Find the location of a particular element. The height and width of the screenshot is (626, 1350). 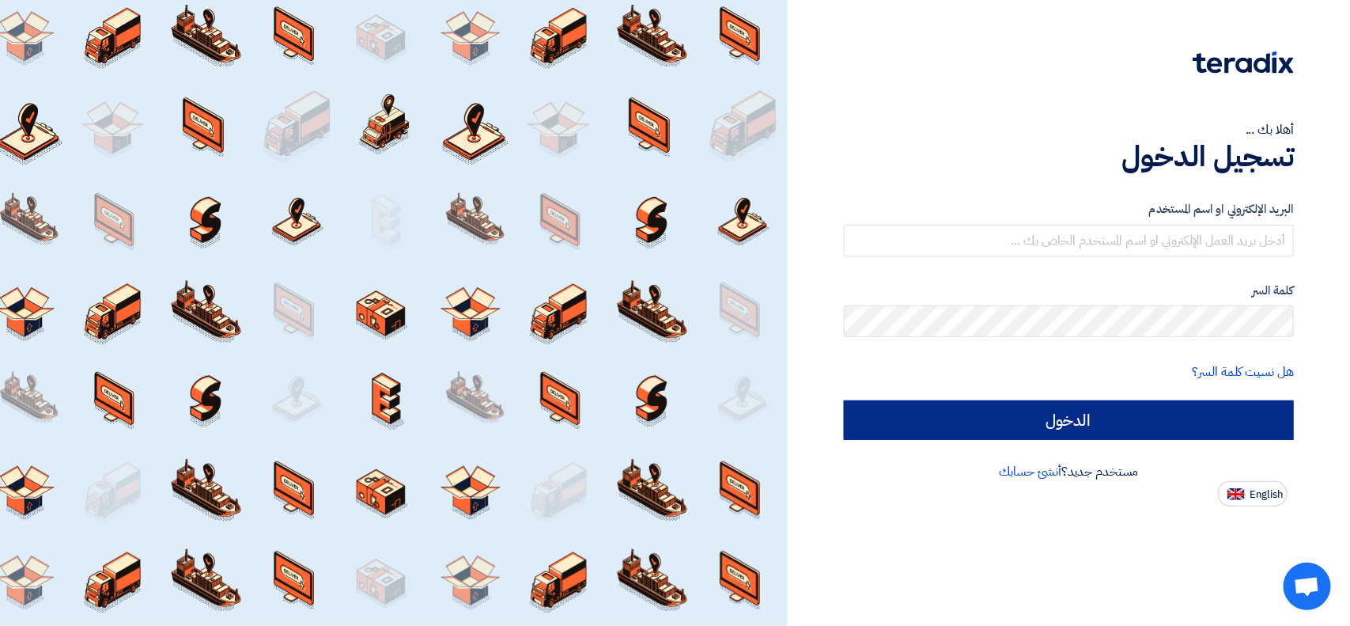

div: Open chat is located at coordinates (1307, 586).